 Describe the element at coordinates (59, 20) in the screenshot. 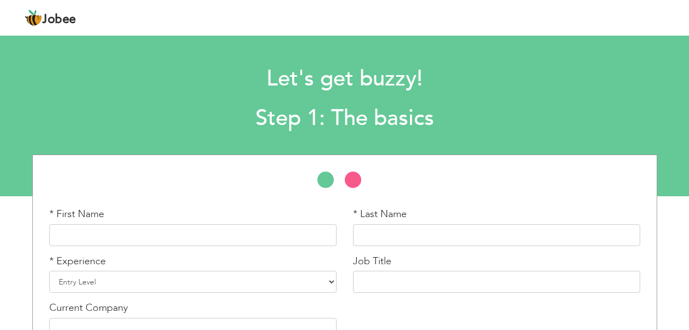

I see `span: Jobee` at that location.